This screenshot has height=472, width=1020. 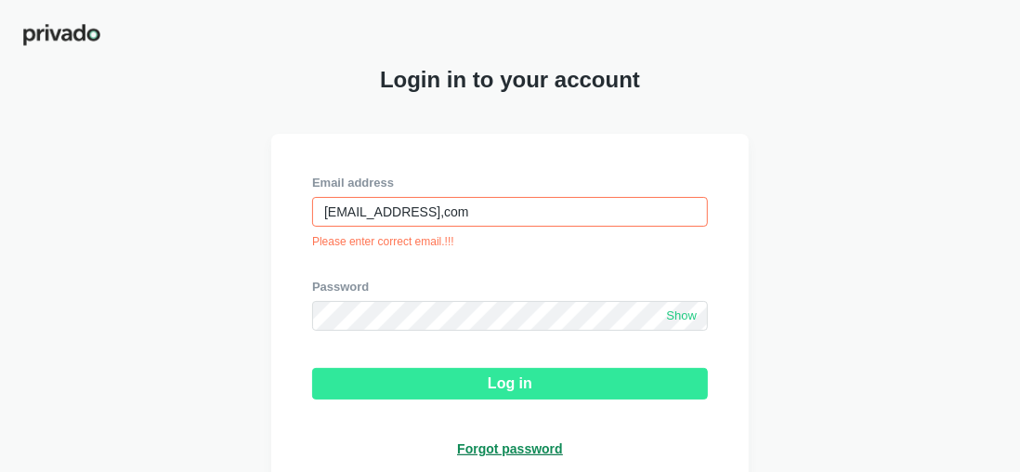 What do you see at coordinates (510, 384) in the screenshot?
I see `button: Log in` at bounding box center [510, 384].